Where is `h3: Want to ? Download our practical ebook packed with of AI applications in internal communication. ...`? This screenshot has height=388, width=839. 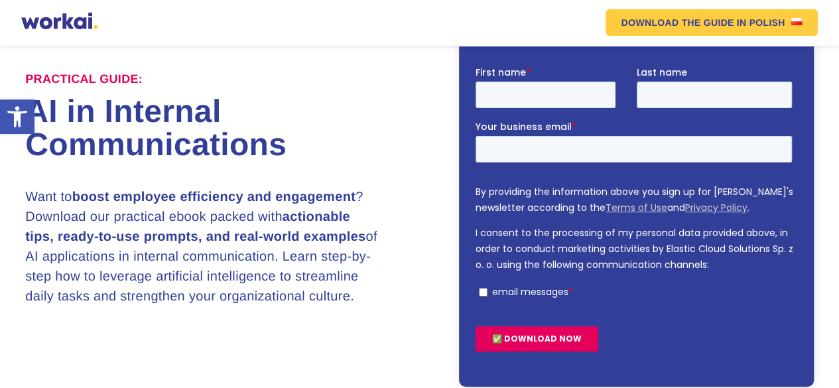 h3: Want to ? Download our practical ebook packed with of AI applications in internal communication. ... is located at coordinates (202, 247).